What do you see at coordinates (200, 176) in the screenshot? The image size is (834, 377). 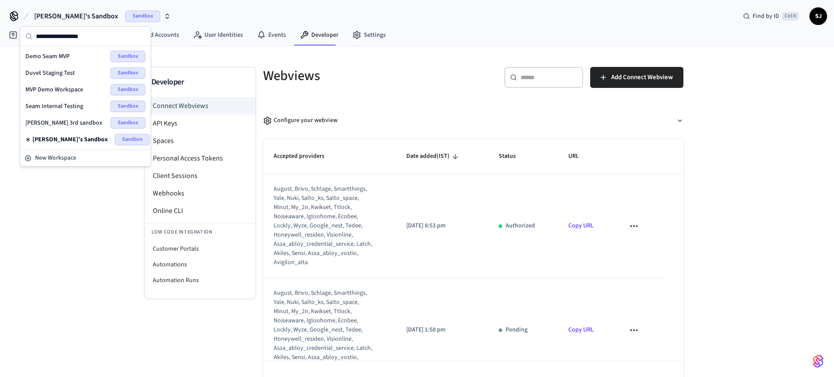 I see `li: Client Sessions` at bounding box center [200, 176].